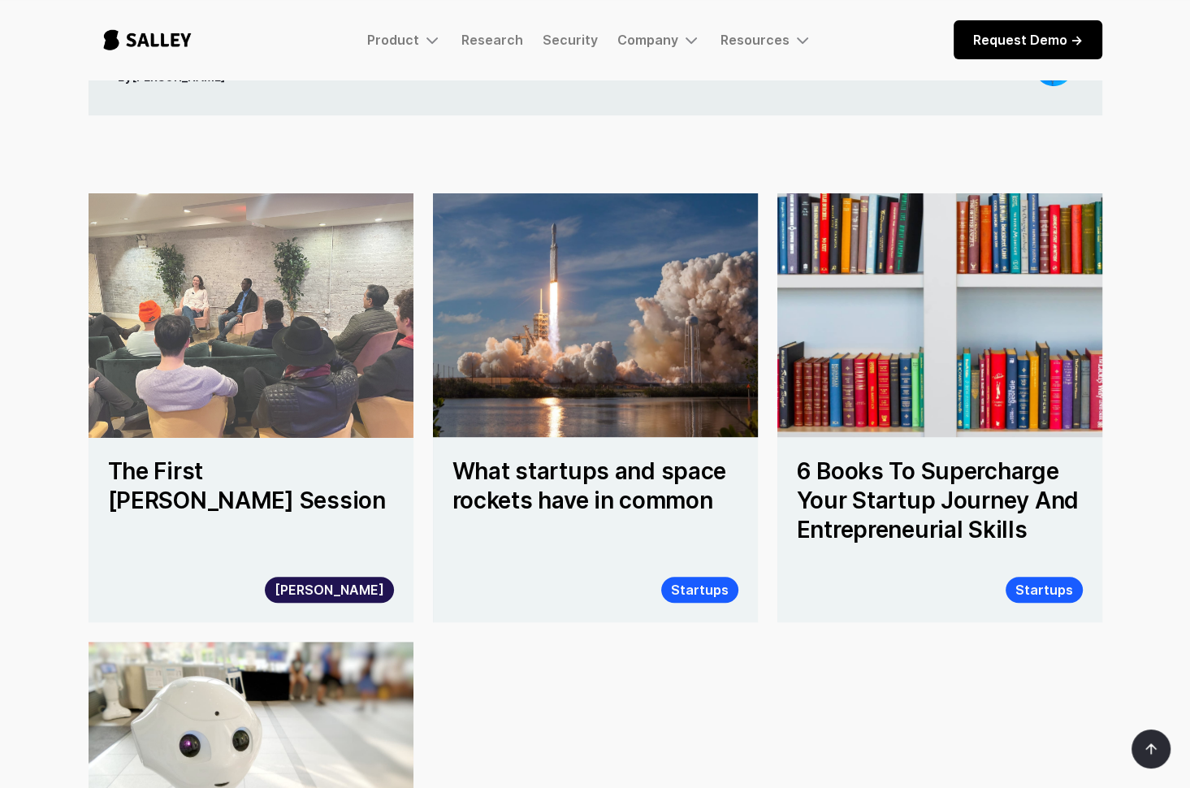 Image resolution: width=1190 pixels, height=788 pixels. What do you see at coordinates (492, 40) in the screenshot?
I see `a: Research` at bounding box center [492, 40].